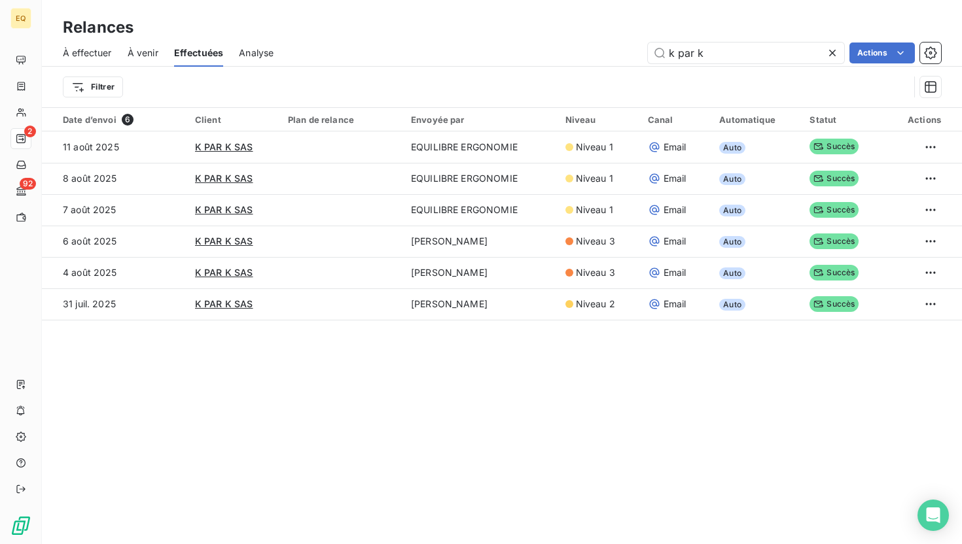 The image size is (962, 544). What do you see at coordinates (842, 120) in the screenshot?
I see `div: Statut` at bounding box center [842, 120].